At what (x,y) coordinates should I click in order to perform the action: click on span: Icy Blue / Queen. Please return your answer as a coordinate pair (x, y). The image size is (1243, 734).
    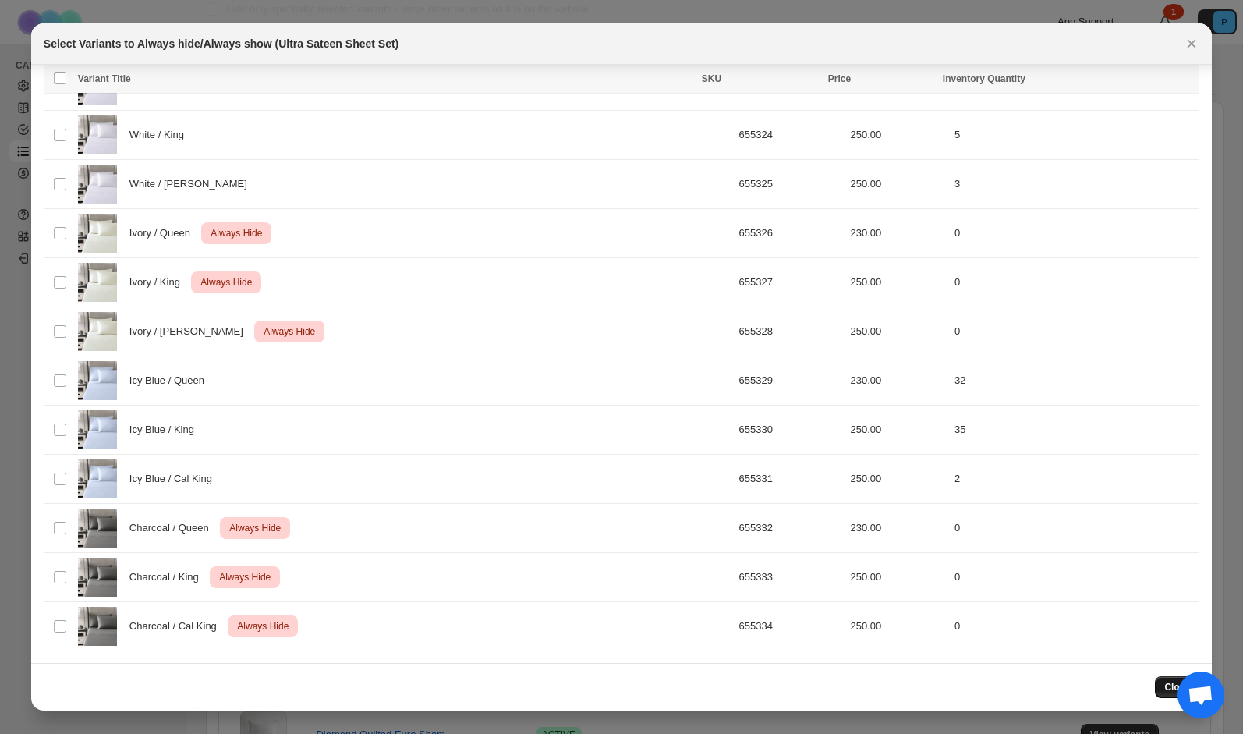
    Looking at the image, I should click on (171, 381).